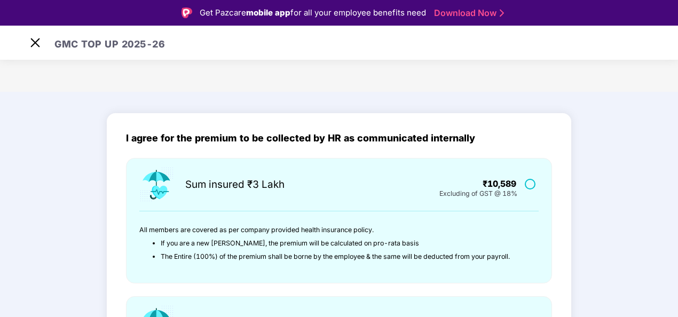 The image size is (678, 317). Describe the element at coordinates (109, 43) in the screenshot. I see `h3: GMC TOP UP 2025-26` at that location.